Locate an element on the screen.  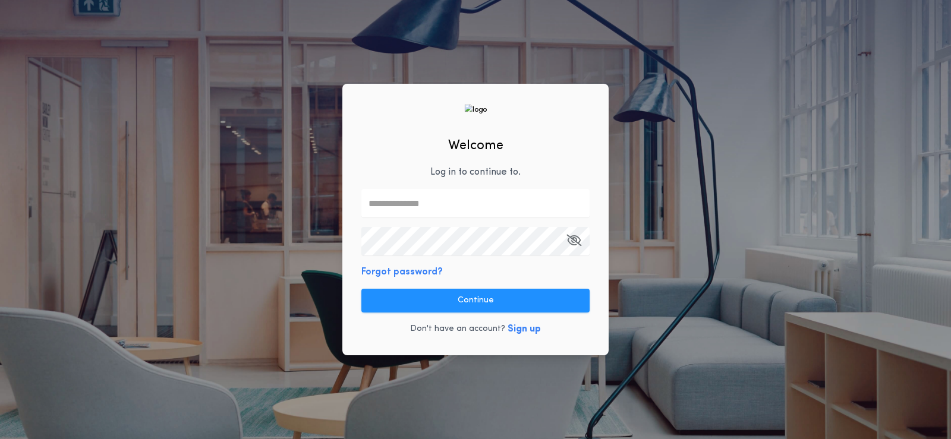
p: Don't have an account? is located at coordinates (458, 329).